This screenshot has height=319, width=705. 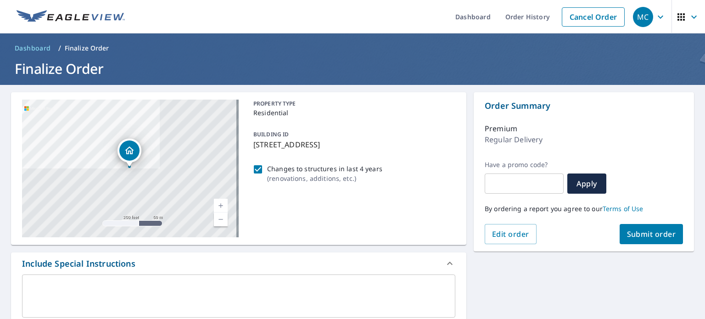 What do you see at coordinates (652, 234) in the screenshot?
I see `button: Submit order` at bounding box center [652, 234].